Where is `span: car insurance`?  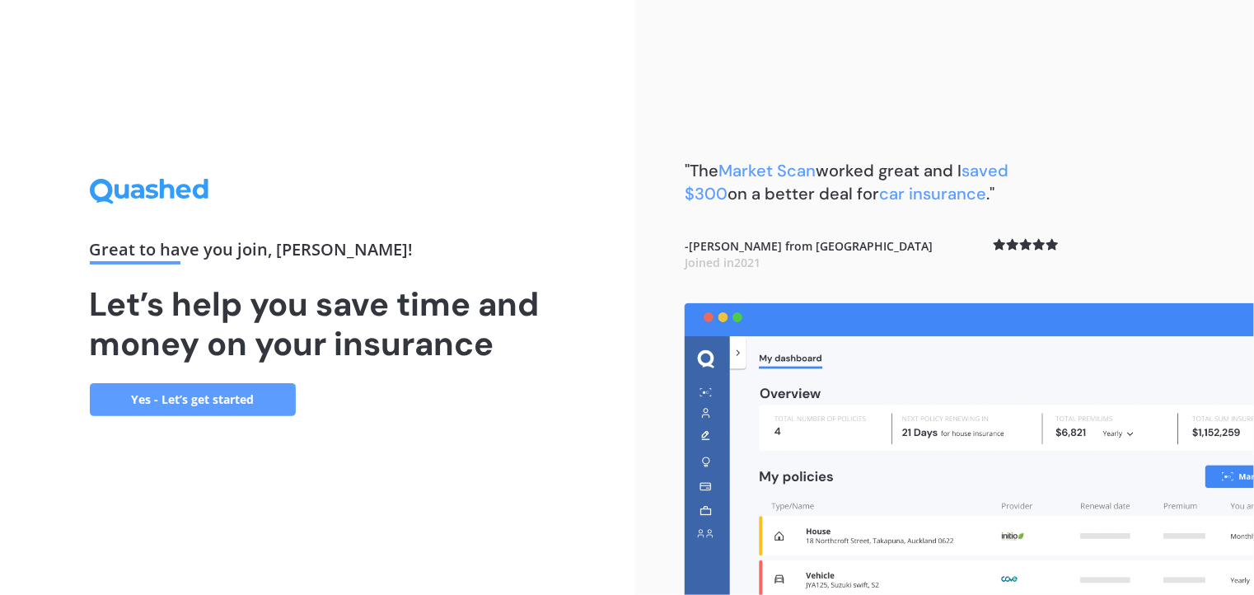
span: car insurance is located at coordinates (933, 194).